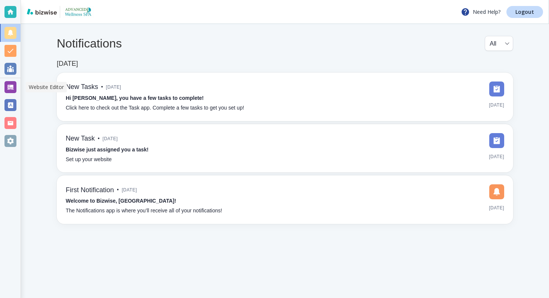  Describe the element at coordinates (525, 12) in the screenshot. I see `a: Logout` at that location.